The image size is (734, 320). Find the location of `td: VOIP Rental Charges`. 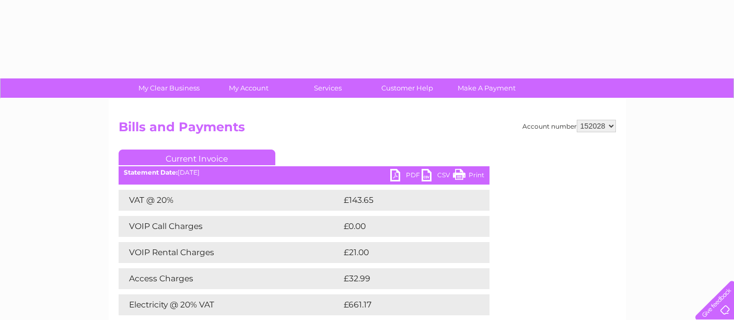

td: VOIP Rental Charges is located at coordinates (230, 252).